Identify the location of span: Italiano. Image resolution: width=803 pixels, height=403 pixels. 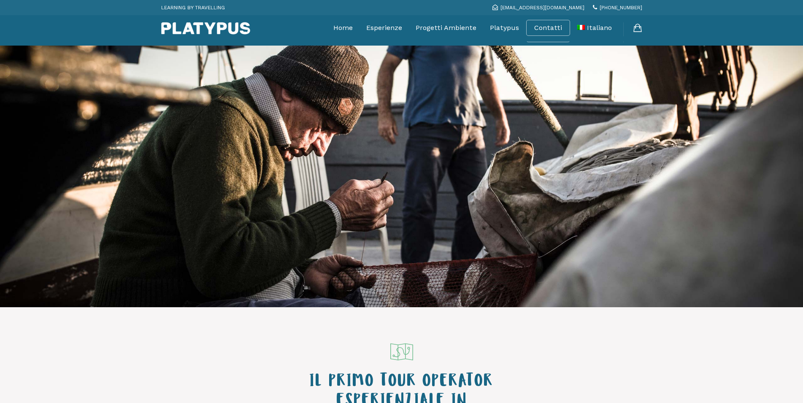
(599, 27).